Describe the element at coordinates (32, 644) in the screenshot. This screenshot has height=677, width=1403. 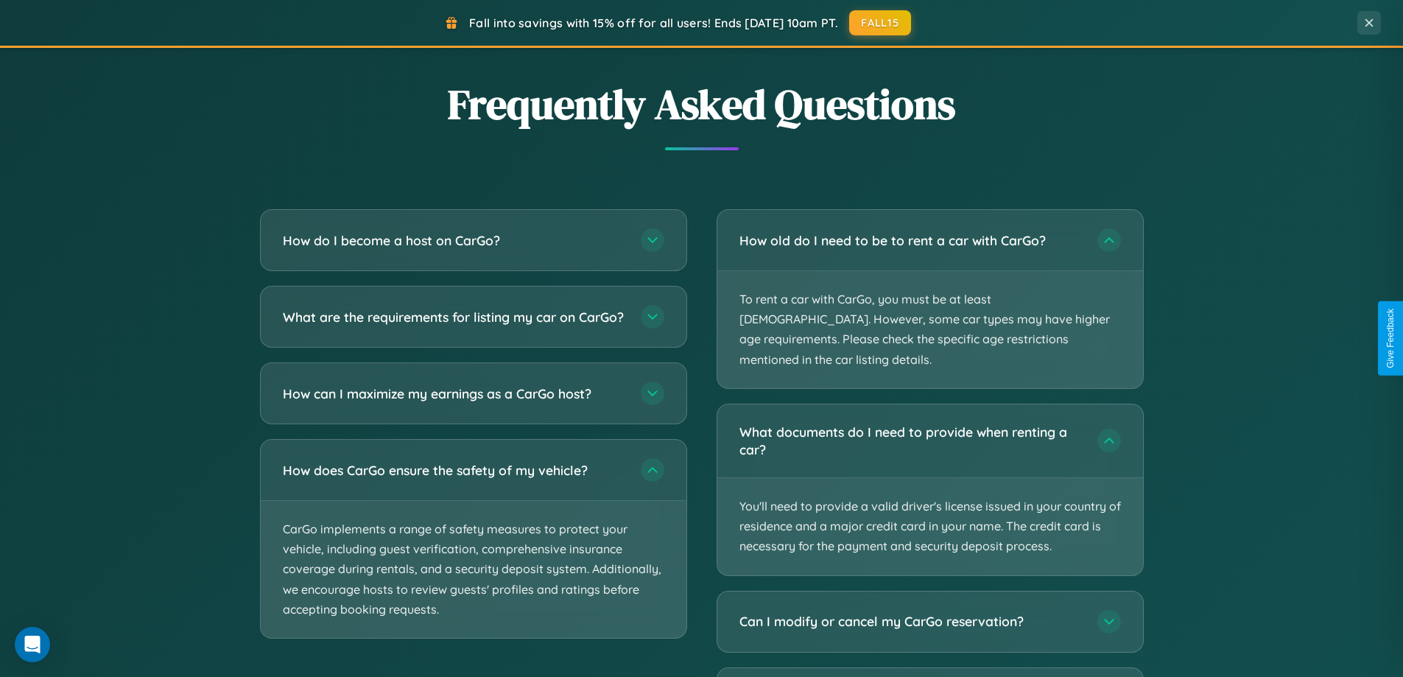
I see `div: Open Intercom Messenger` at that location.